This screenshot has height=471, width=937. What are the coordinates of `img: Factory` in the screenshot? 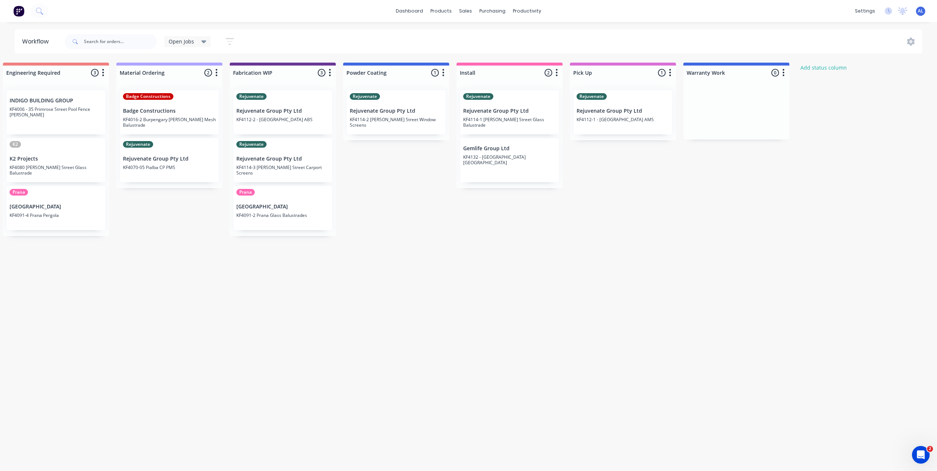 It's located at (19, 11).